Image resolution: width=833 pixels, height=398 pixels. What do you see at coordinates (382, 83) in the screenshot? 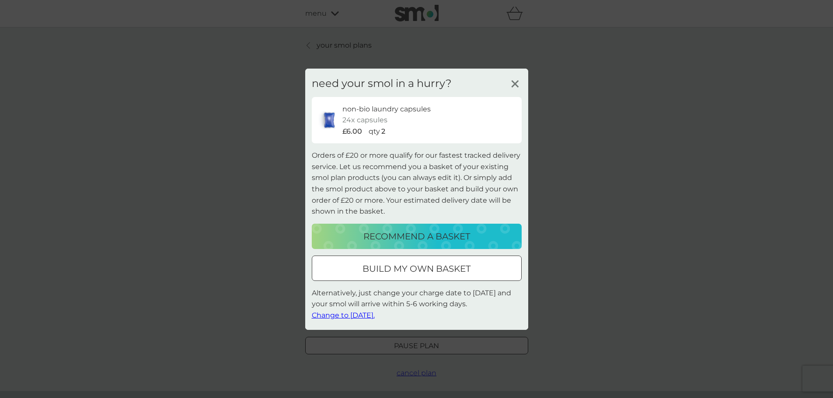
I see `h3: need your smol in a hurry?` at bounding box center [382, 83].